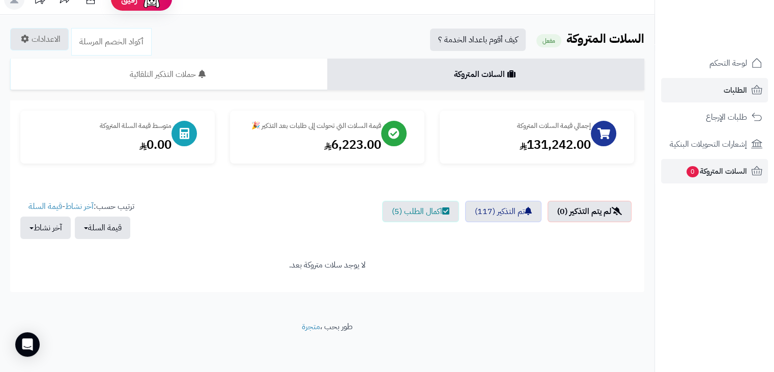  What do you see at coordinates (715, 144) in the screenshot?
I see `a: إشعارات التحويلات البنكية` at bounding box center [715, 144].